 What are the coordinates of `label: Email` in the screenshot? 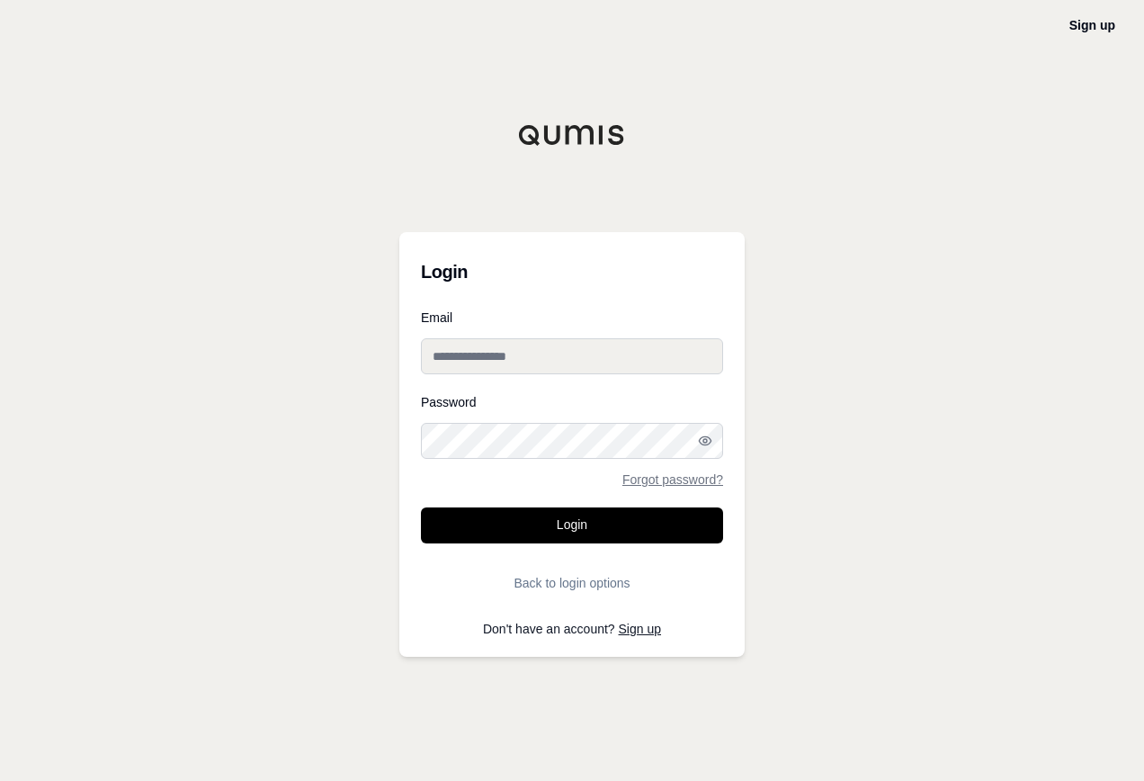 It's located at (572, 318).